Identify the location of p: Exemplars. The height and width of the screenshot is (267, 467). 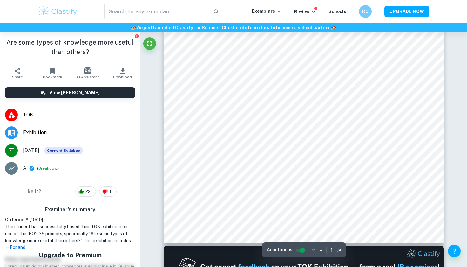
(267, 11).